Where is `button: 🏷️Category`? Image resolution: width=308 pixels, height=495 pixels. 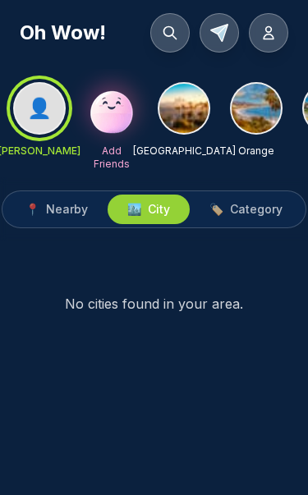 button: 🏷️Category is located at coordinates (246, 209).